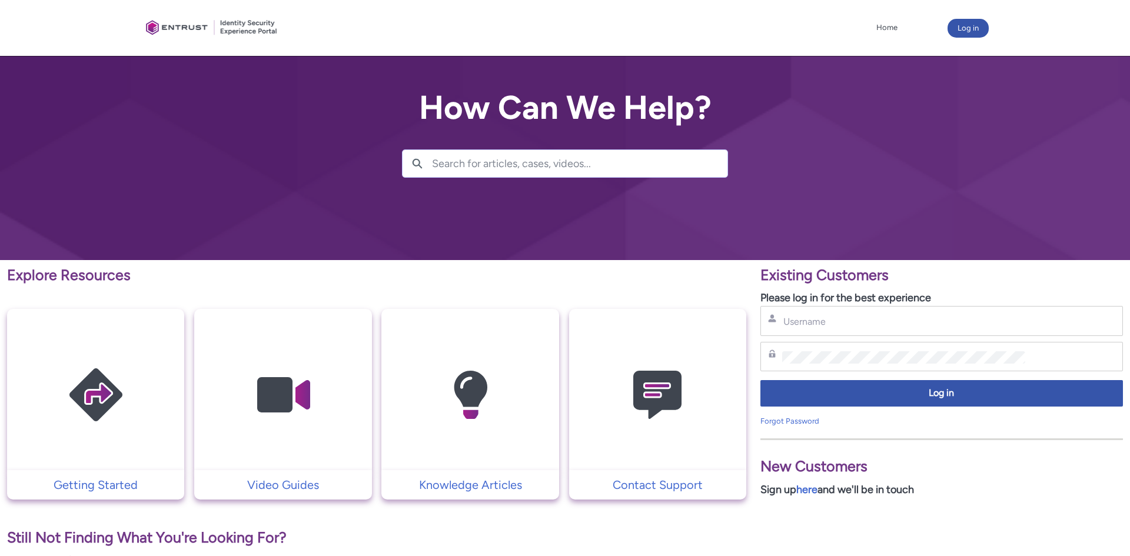  Describe the element at coordinates (942, 393) in the screenshot. I see `span: Log in` at that location.